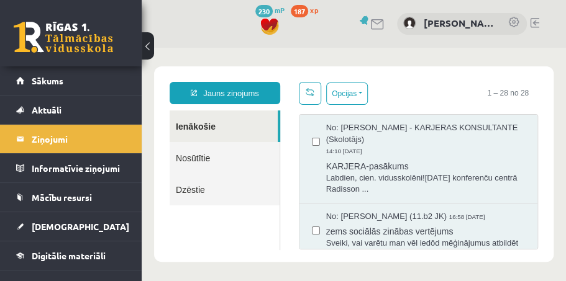 Image resolution: width=566 pixels, height=281 pixels. What do you see at coordinates (83, 110) in the screenshot?
I see `a: Nosūtītie` at bounding box center [83, 110].